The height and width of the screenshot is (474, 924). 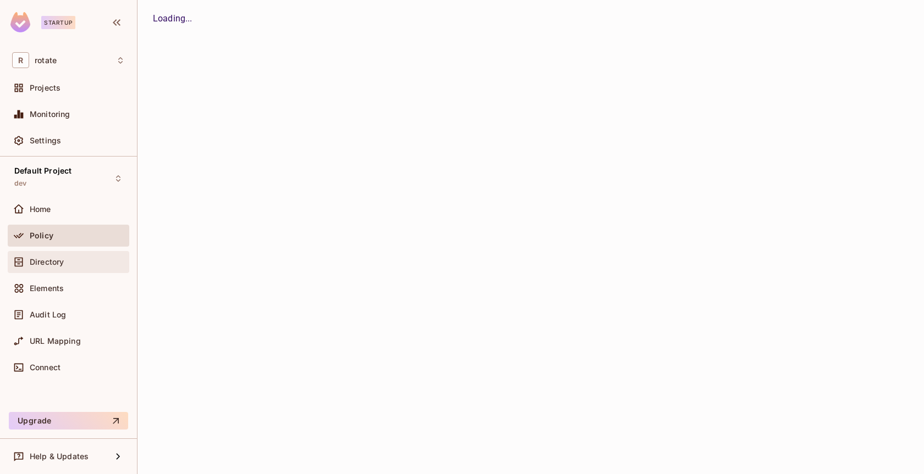 What do you see at coordinates (45, 368) in the screenshot?
I see `span: Connect` at bounding box center [45, 368].